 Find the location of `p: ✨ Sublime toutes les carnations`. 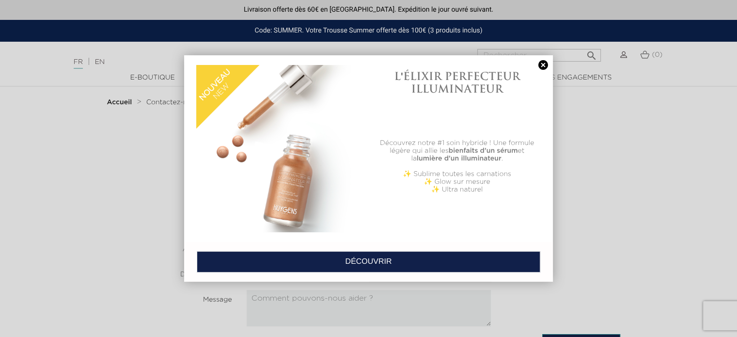

p: ✨ Sublime toutes les carnations is located at coordinates (457, 174).